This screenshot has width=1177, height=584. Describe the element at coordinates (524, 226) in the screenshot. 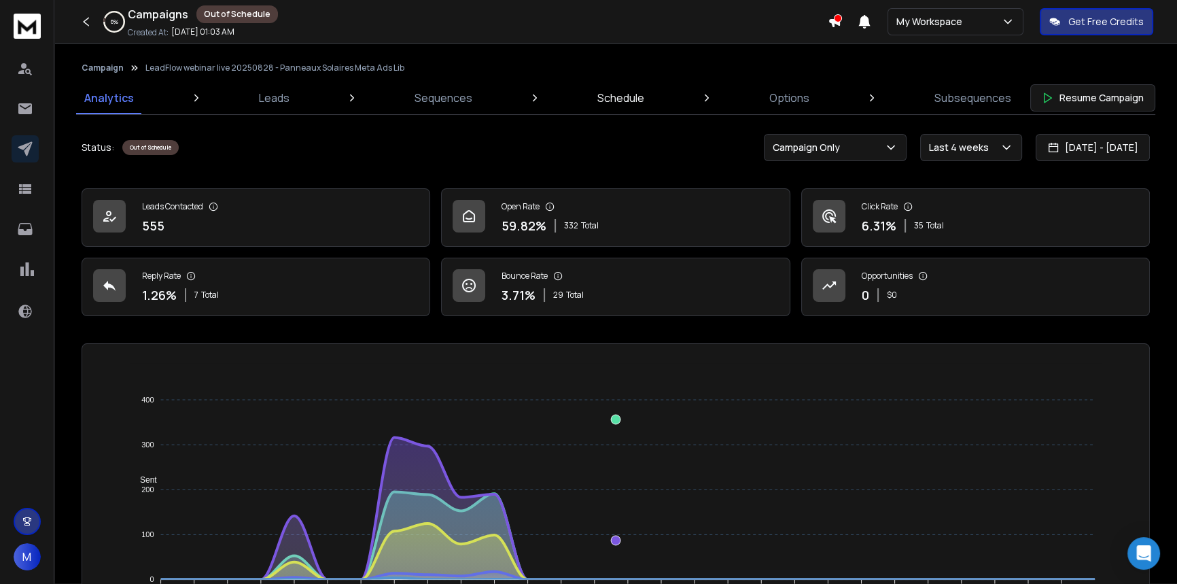

I see `p: 59.82 %` at that location.